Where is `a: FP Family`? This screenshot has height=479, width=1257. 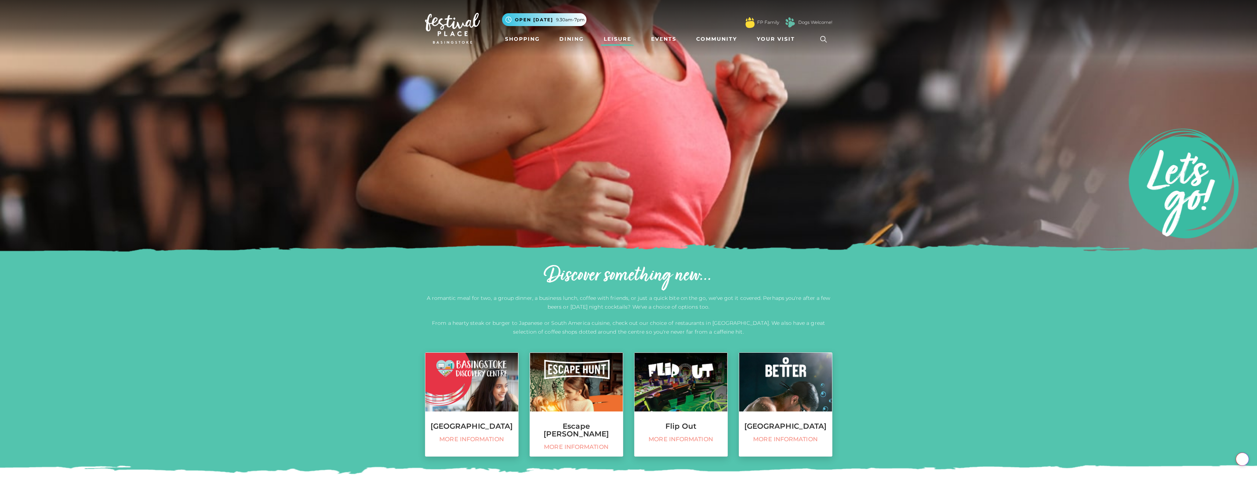 a: FP Family is located at coordinates (768, 22).